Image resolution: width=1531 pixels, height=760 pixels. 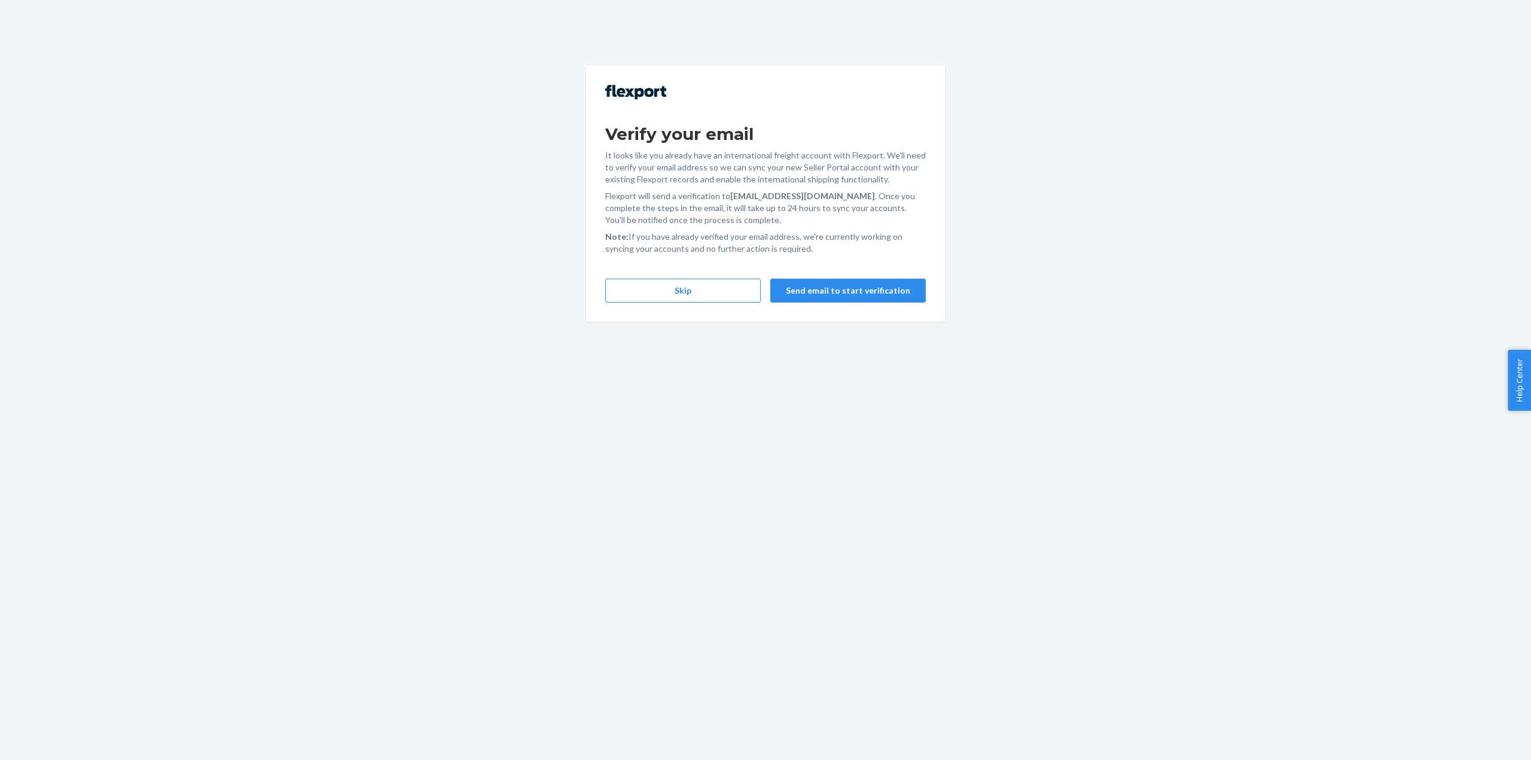 I want to click on p: Flexport will send a verification to . Once you complete the steps in the email, it will take up ..., so click(x=765, y=208).